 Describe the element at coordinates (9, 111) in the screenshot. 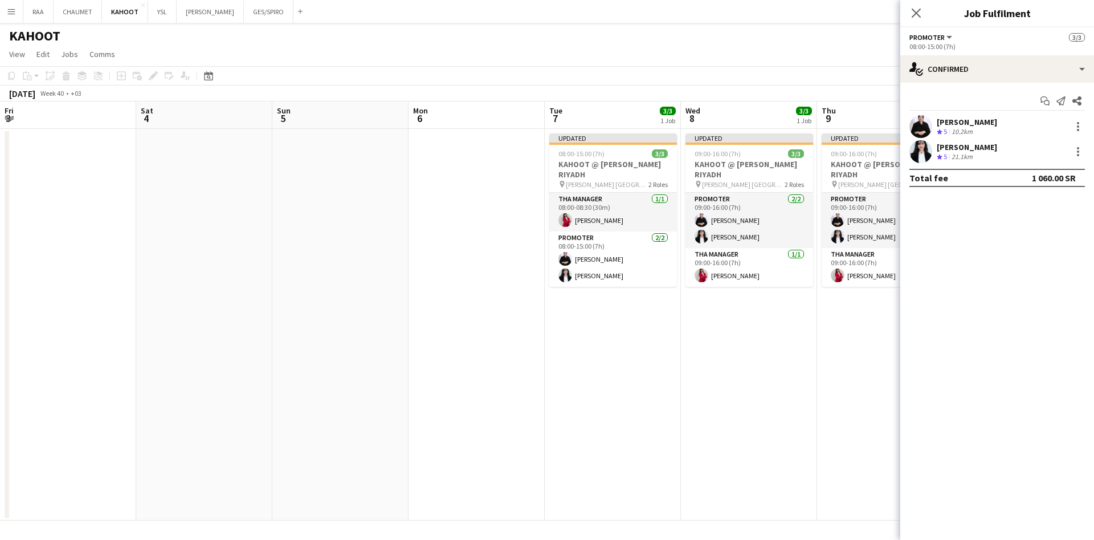

I see `span: Fri` at that location.